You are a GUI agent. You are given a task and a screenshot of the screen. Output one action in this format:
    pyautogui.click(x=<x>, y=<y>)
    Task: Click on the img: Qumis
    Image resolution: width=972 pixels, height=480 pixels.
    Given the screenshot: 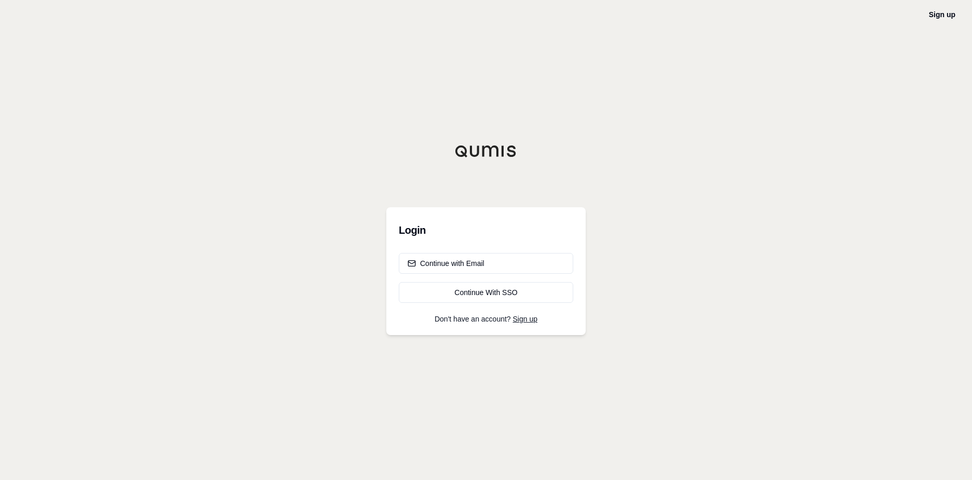 What is the action you would take?
    pyautogui.click(x=486, y=151)
    